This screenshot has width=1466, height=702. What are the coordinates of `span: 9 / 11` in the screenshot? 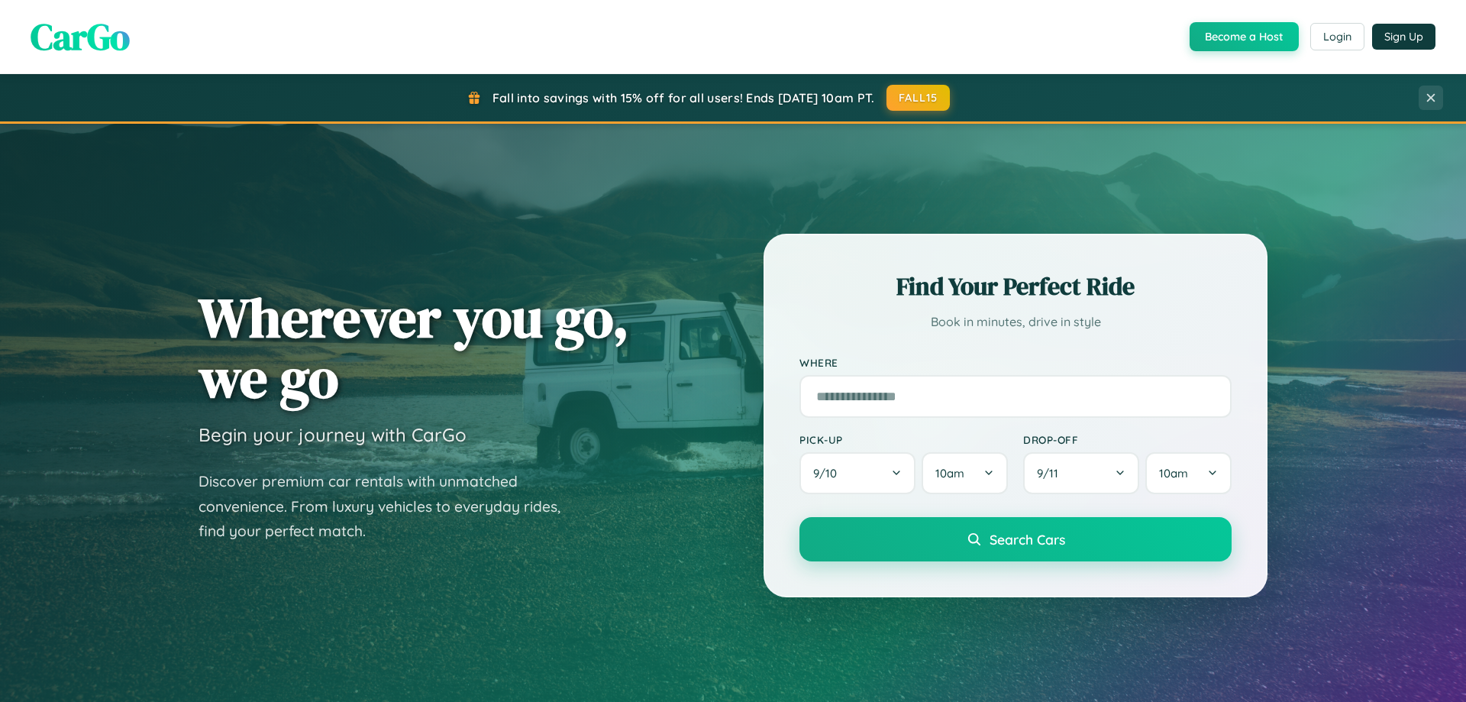 It's located at (1052, 473).